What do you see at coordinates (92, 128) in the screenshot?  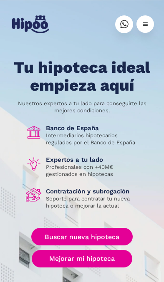 I see `h1: Banco de España` at bounding box center [92, 128].